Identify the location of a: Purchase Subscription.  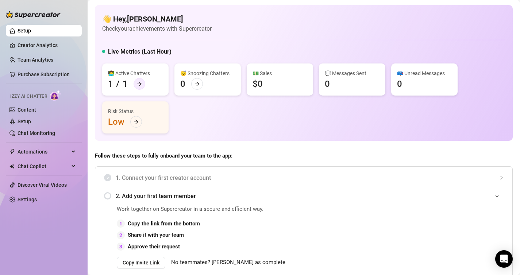
(43, 74).